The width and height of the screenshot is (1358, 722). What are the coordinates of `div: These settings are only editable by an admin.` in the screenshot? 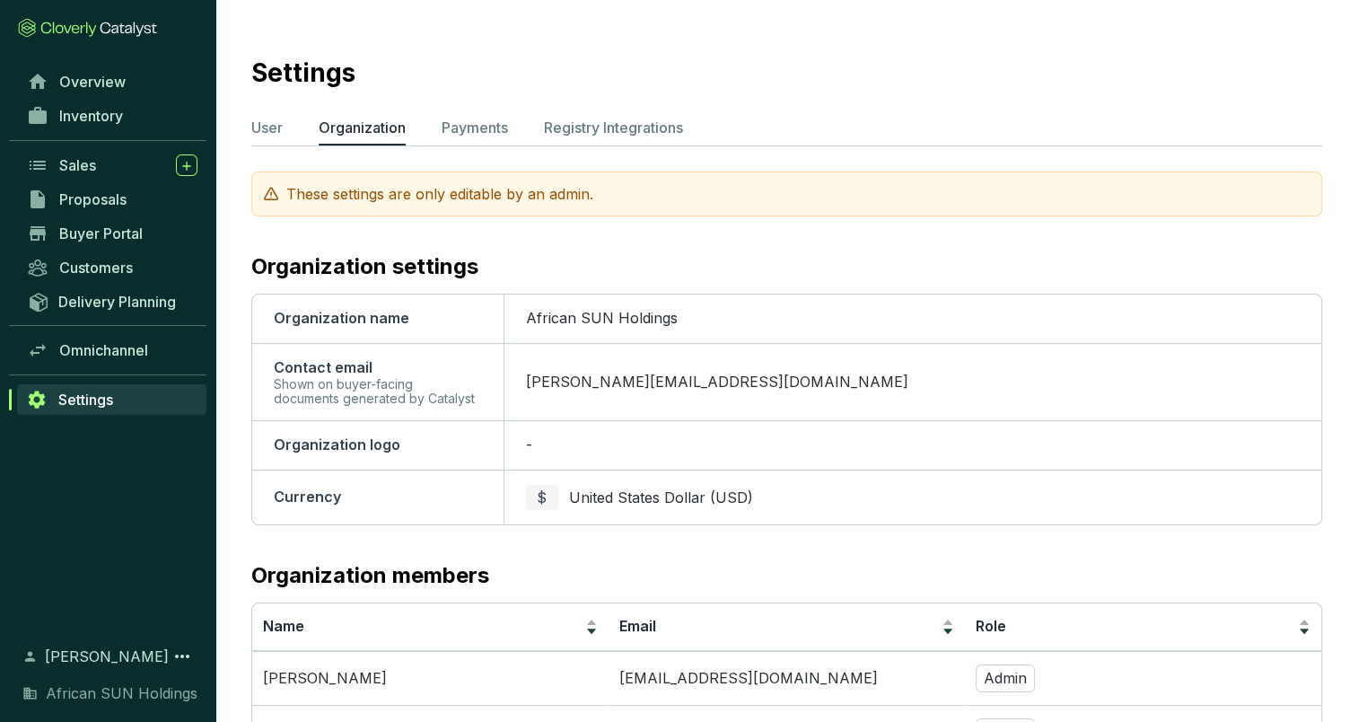 It's located at (786, 194).